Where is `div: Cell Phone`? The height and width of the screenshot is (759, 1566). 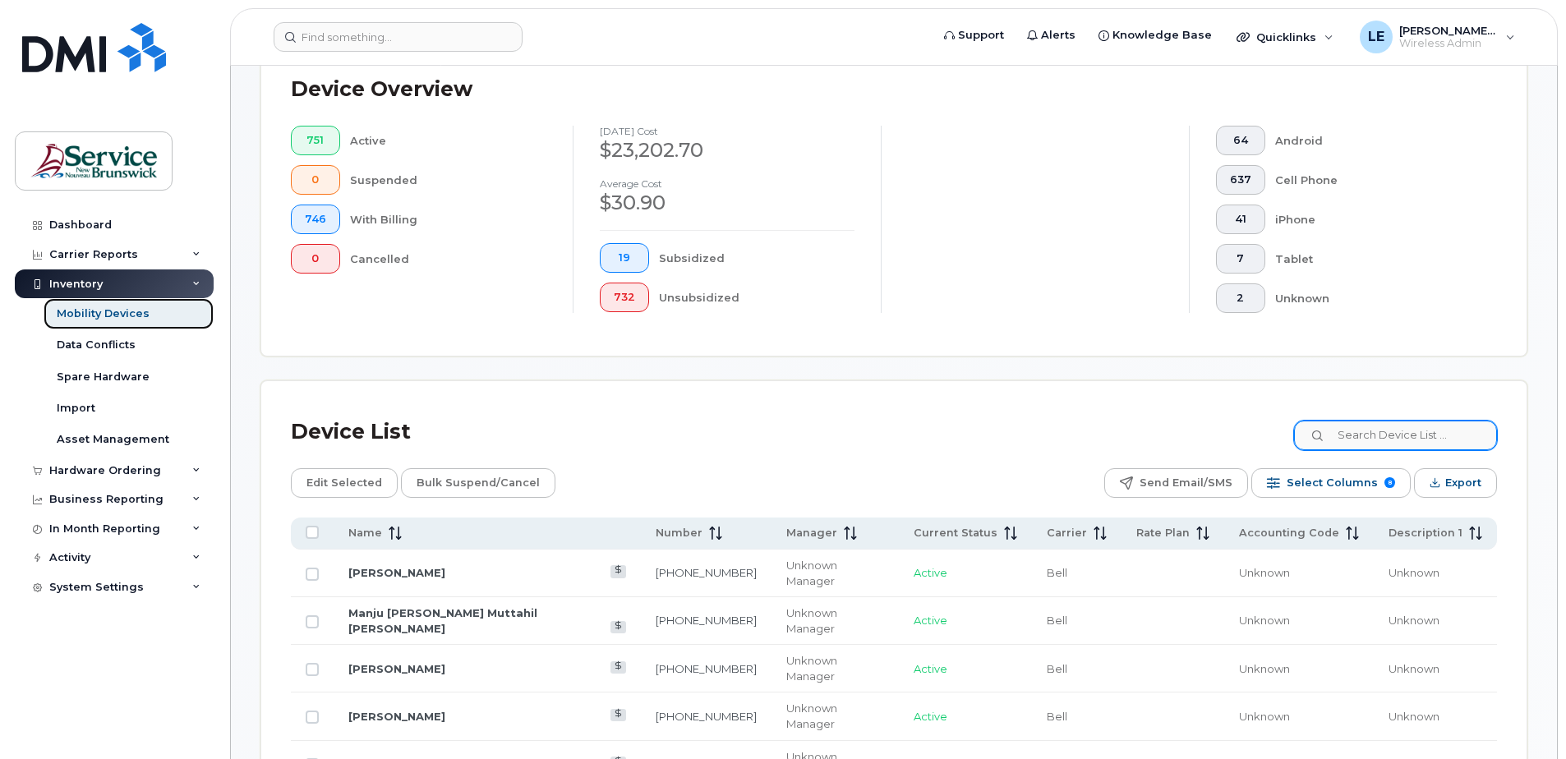 div: Cell Phone is located at coordinates (1373, 180).